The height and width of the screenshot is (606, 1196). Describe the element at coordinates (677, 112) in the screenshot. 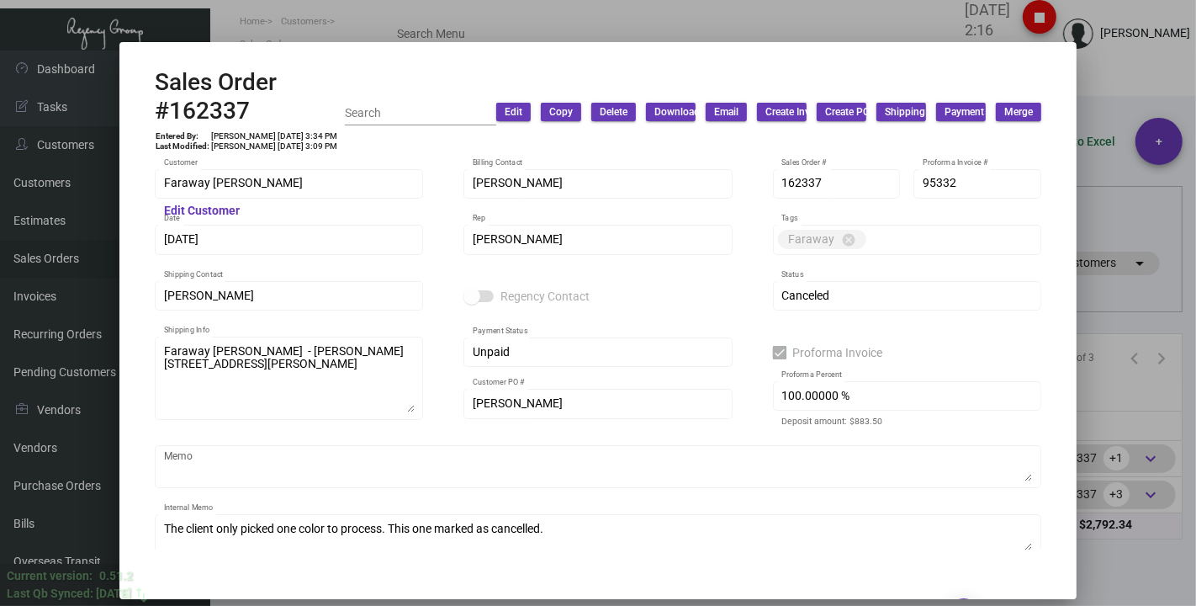

I see `span: Download` at that location.